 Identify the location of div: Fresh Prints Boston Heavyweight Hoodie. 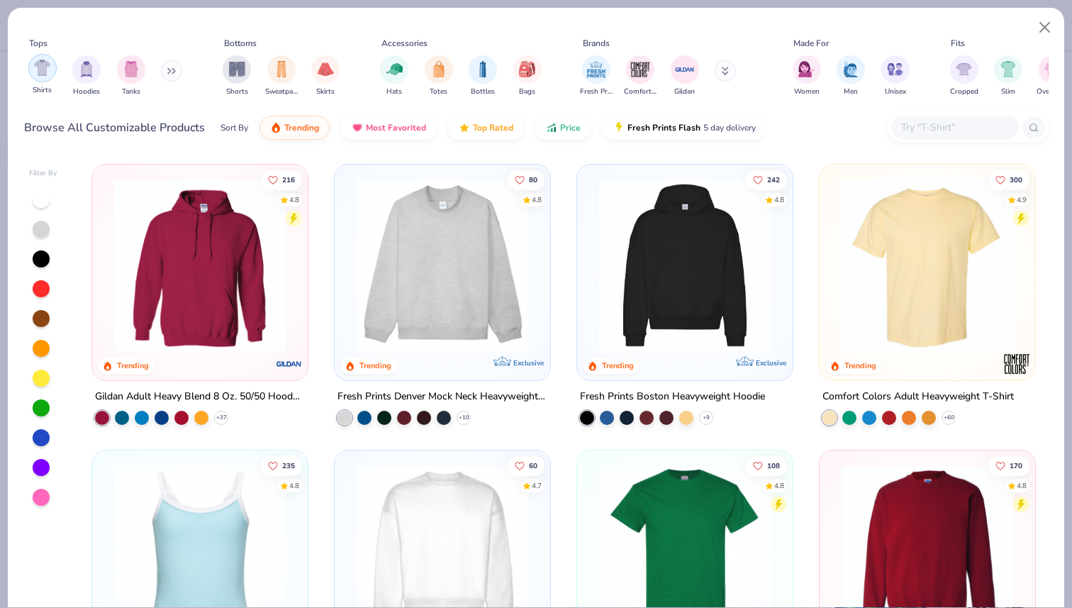
(672, 396).